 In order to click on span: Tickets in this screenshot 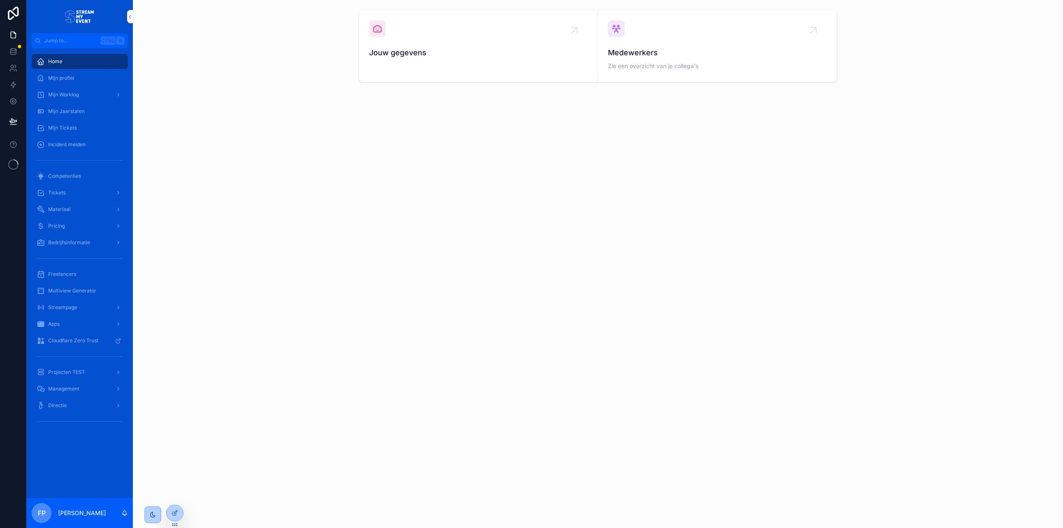, I will do `click(57, 193)`.